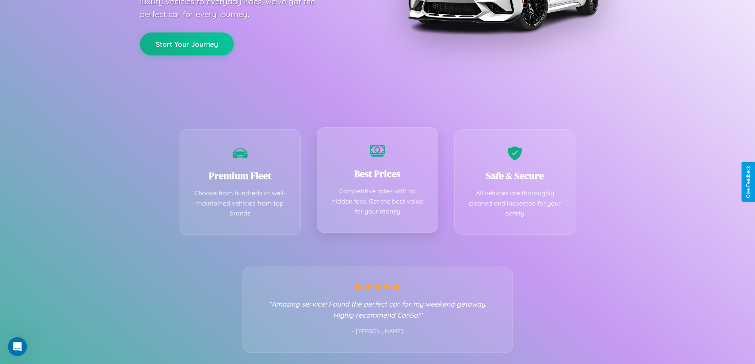  I want to click on h3: Best Prices, so click(377, 174).